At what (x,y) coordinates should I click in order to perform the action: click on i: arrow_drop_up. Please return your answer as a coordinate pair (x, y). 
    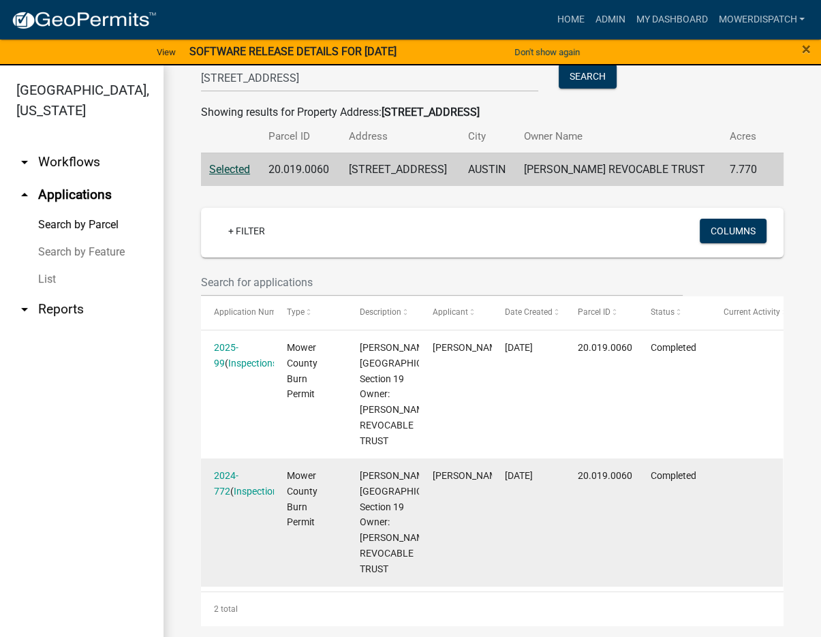
    Looking at the image, I should click on (25, 195).